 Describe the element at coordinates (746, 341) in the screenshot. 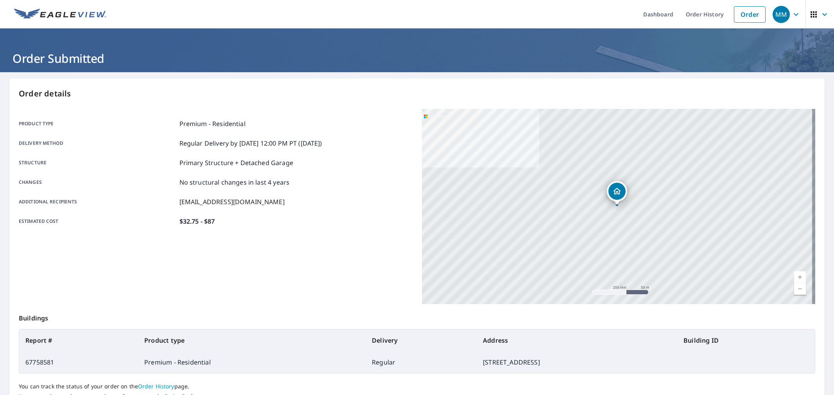

I see `th: Building ID` at that location.